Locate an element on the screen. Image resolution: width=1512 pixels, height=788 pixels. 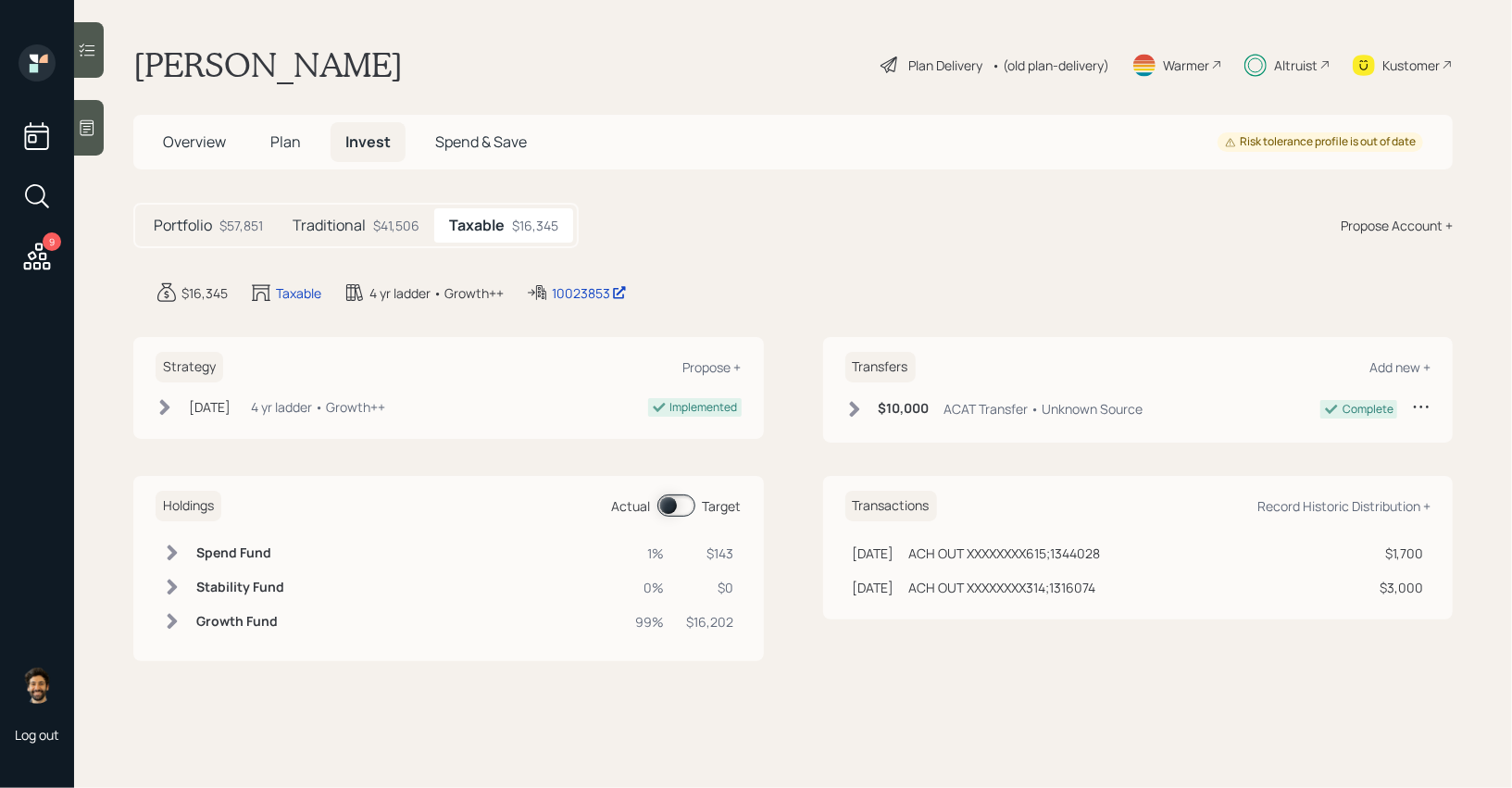
span: Invest is located at coordinates (368, 142).